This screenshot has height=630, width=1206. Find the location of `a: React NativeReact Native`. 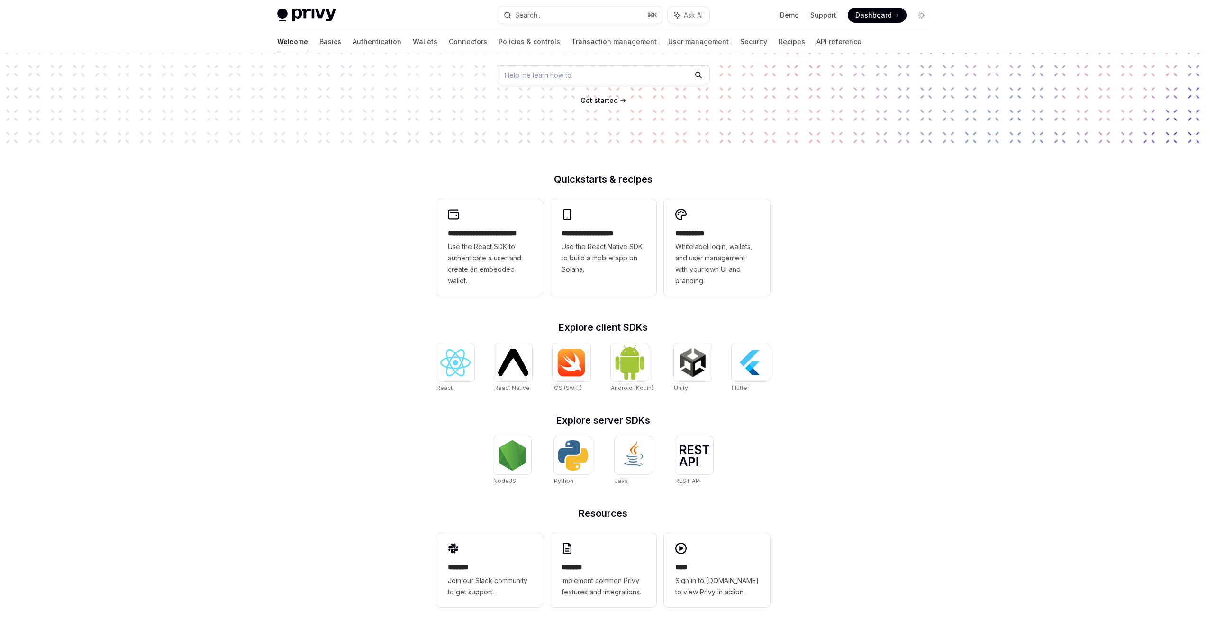

a: React NativeReact Native is located at coordinates (513, 368).